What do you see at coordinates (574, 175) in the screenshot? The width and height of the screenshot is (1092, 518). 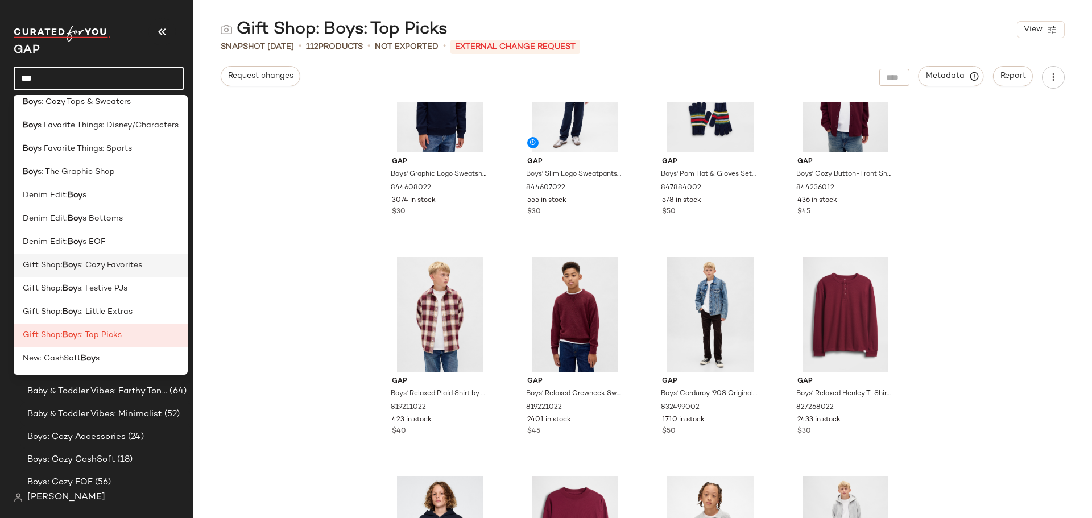 I see `span: Boys' Slim Logo Sweatpants by Gap Blue Size XXL (14/16)` at bounding box center [574, 175].